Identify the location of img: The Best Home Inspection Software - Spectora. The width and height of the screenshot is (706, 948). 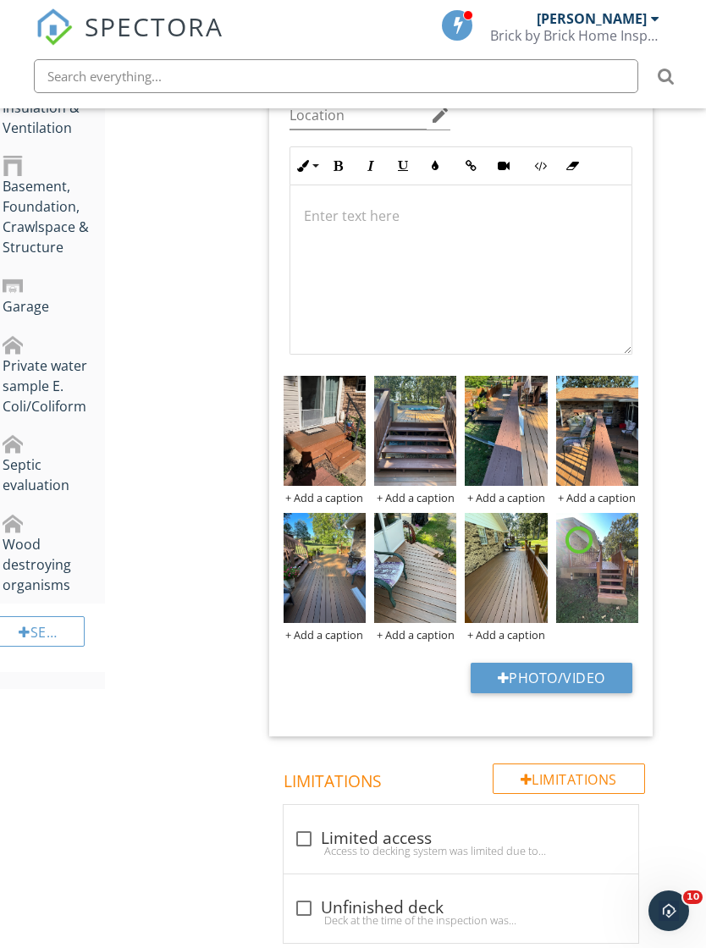
(54, 27).